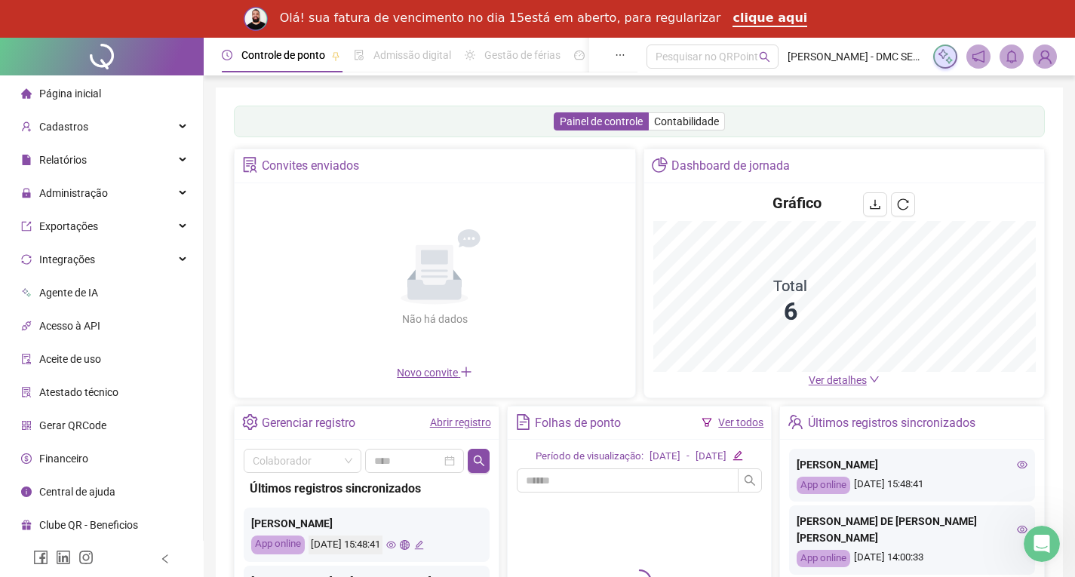  What do you see at coordinates (460, 422) in the screenshot?
I see `a: Abrir registro` at bounding box center [460, 422].